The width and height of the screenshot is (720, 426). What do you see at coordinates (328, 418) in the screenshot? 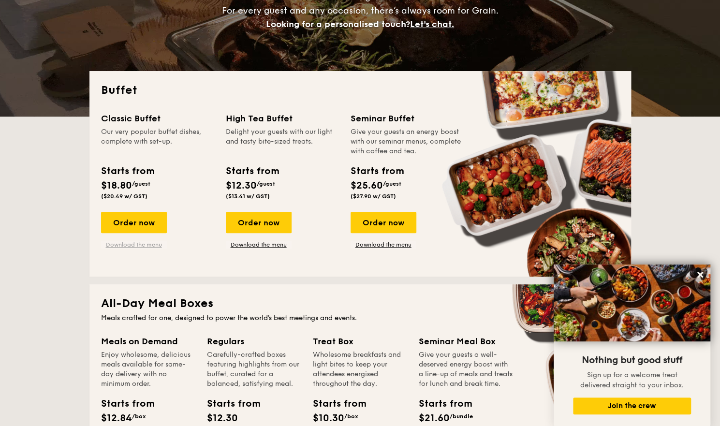
I see `span: $10.30` at bounding box center [328, 418].